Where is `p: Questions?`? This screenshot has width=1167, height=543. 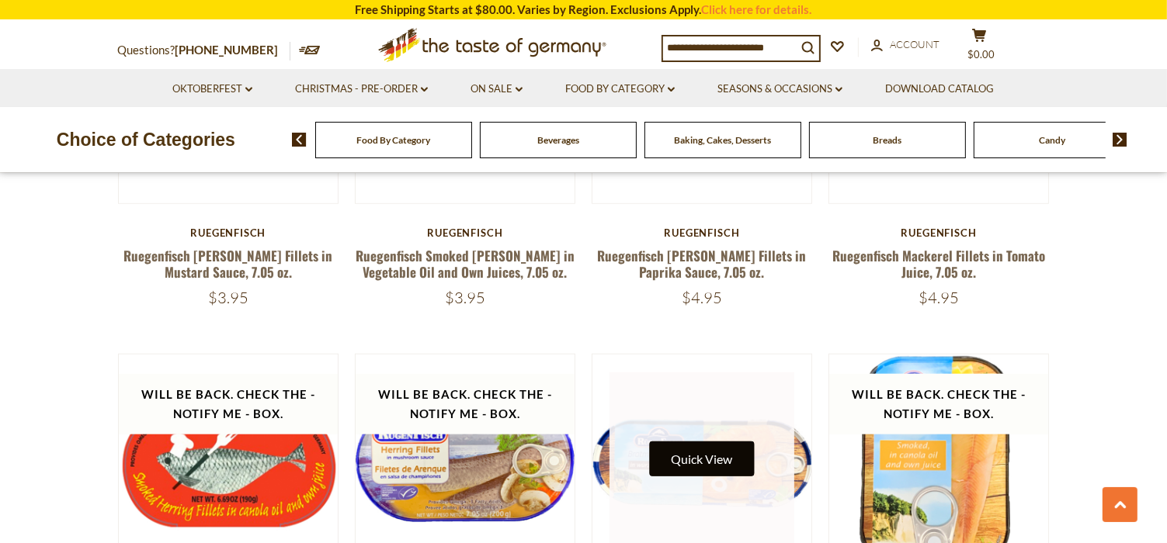
p: Questions? is located at coordinates (204, 50).